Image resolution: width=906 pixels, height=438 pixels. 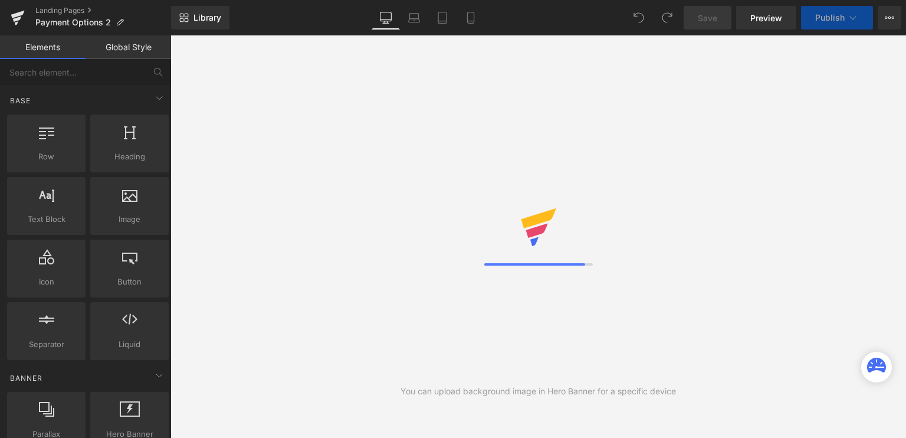 I want to click on span: Payment Options 2, so click(x=73, y=22).